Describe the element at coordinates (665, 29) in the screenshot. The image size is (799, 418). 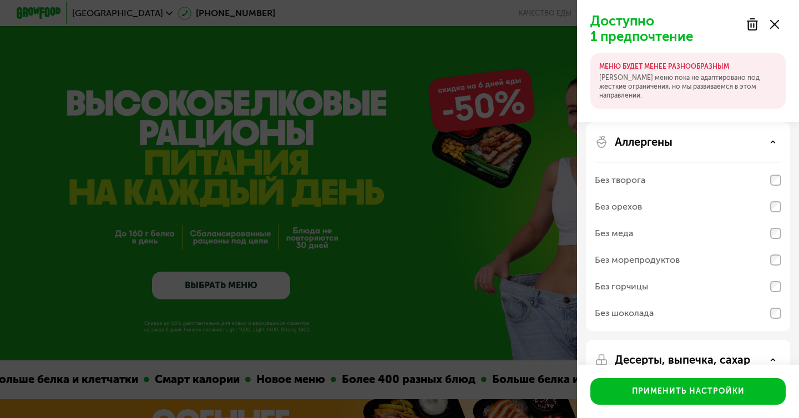
I see `p: Доступно 1 предпочтение` at that location.